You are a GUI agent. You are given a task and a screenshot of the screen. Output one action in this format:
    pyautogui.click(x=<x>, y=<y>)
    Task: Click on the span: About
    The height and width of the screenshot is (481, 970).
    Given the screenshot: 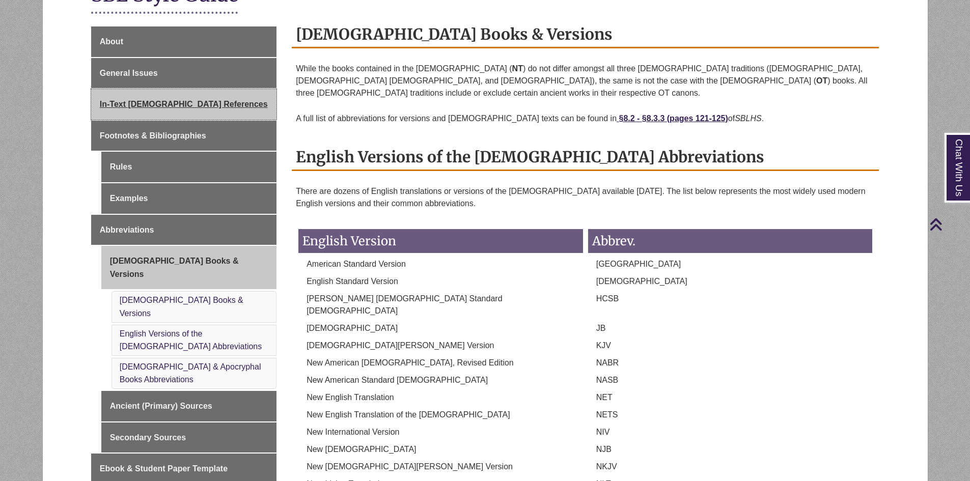 What is the action you would take?
    pyautogui.click(x=112, y=41)
    